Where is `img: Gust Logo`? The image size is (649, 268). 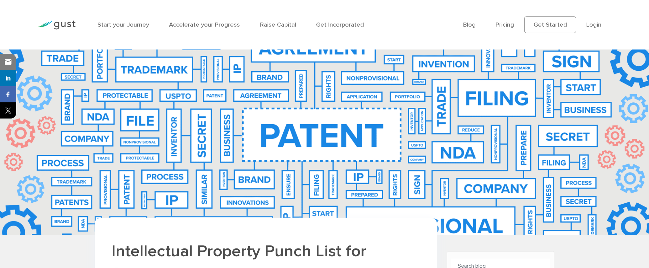
img: Gust Logo is located at coordinates (57, 25).